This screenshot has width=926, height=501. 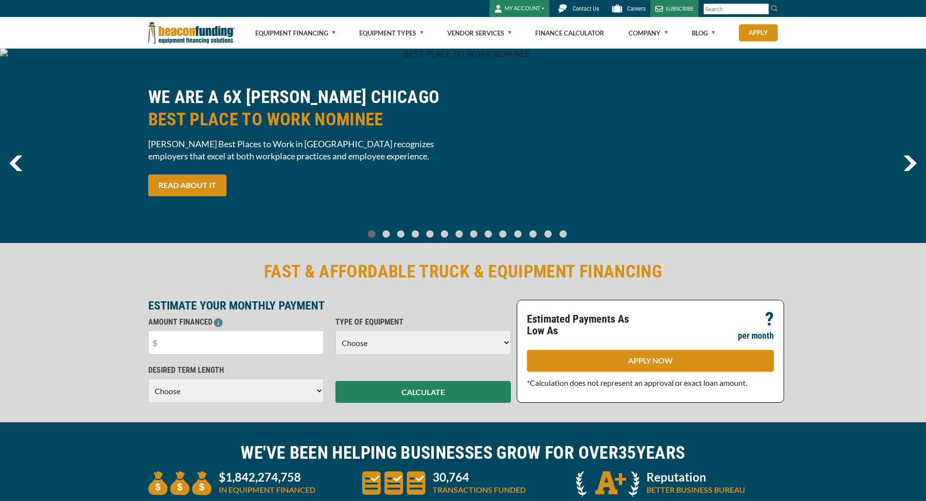 I want to click on a: Go To Slide 7, so click(x=474, y=234).